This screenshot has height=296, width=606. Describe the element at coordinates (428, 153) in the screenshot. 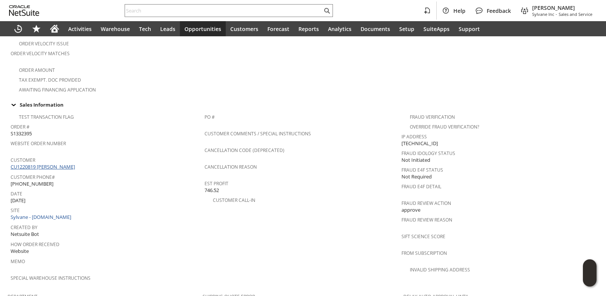

I see `a: Fraud Idology Status` at that location.